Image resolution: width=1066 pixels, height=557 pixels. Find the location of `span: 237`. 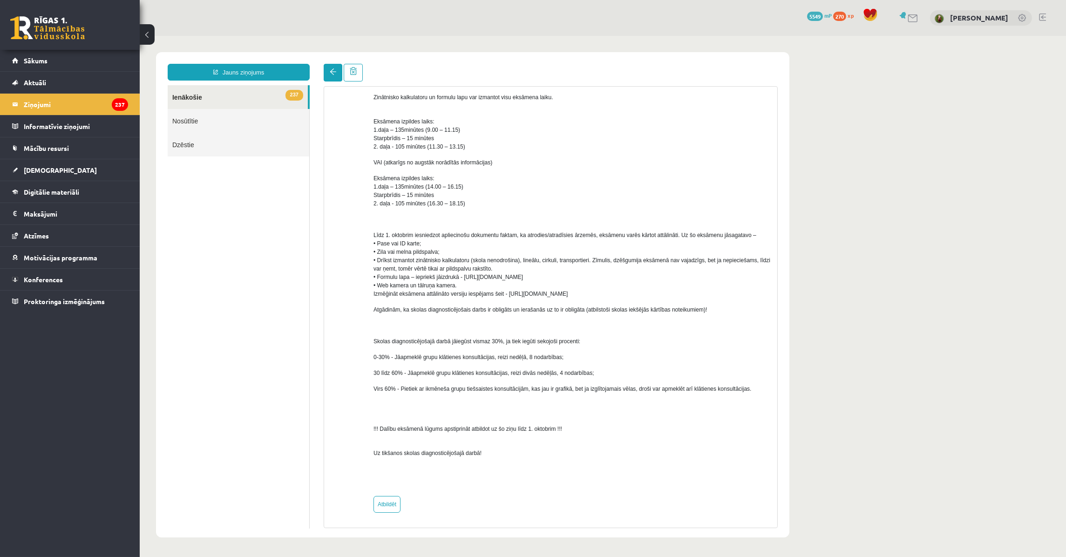

span: 237 is located at coordinates (155, 59).